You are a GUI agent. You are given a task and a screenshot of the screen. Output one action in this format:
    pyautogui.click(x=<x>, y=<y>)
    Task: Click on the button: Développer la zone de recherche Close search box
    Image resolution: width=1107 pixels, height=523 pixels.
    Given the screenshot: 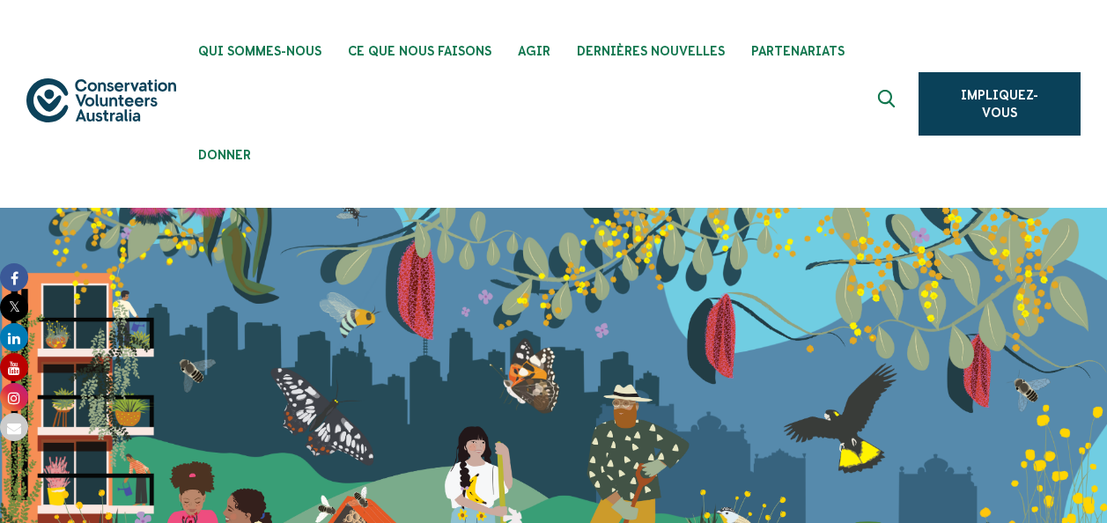 What is the action you would take?
    pyautogui.click(x=889, y=104)
    